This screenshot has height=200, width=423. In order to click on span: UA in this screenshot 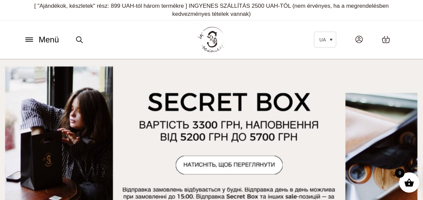, I will do `click(323, 40)`.